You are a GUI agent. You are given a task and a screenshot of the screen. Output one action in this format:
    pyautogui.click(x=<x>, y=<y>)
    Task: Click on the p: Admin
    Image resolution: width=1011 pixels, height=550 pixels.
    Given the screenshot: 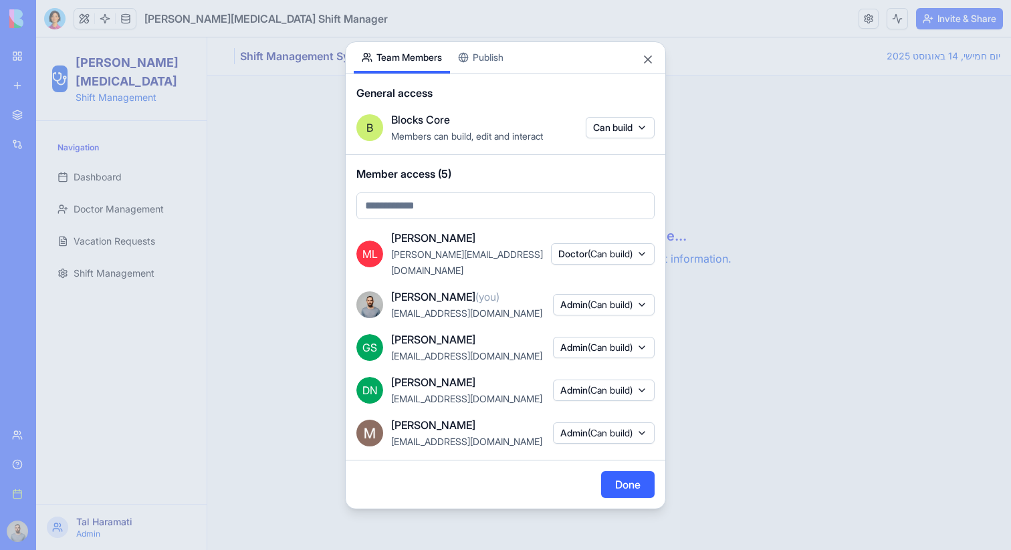 What is the action you would take?
    pyautogui.click(x=100, y=497)
    